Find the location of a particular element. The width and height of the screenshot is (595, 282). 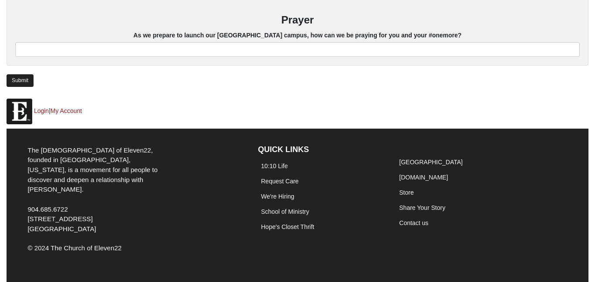

a: Request Care is located at coordinates (279, 182).